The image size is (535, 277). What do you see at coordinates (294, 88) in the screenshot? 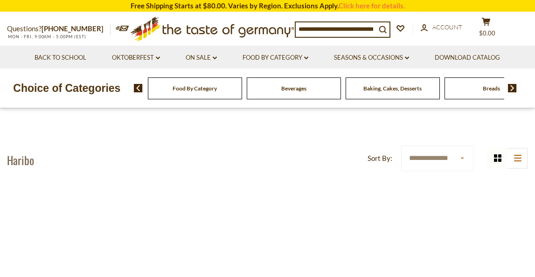
I see `span: Beverages` at bounding box center [294, 88].